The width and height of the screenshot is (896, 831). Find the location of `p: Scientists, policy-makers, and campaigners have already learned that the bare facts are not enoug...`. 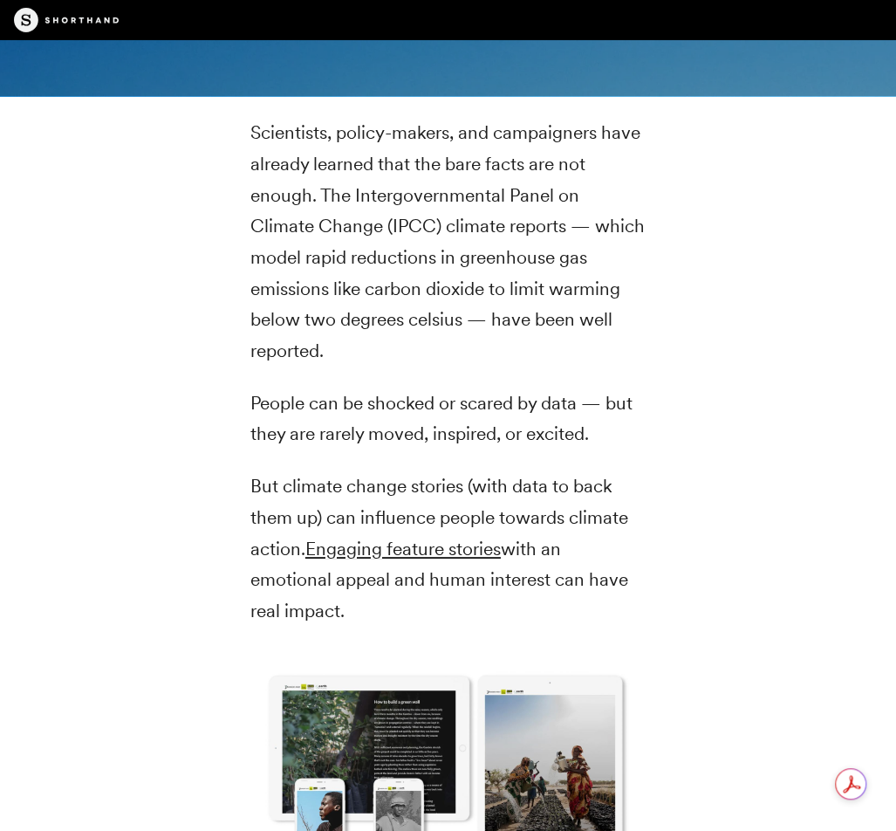

p: Scientists, policy-makers, and campaigners have already learned that the bare facts are not enoug... is located at coordinates (449, 242).